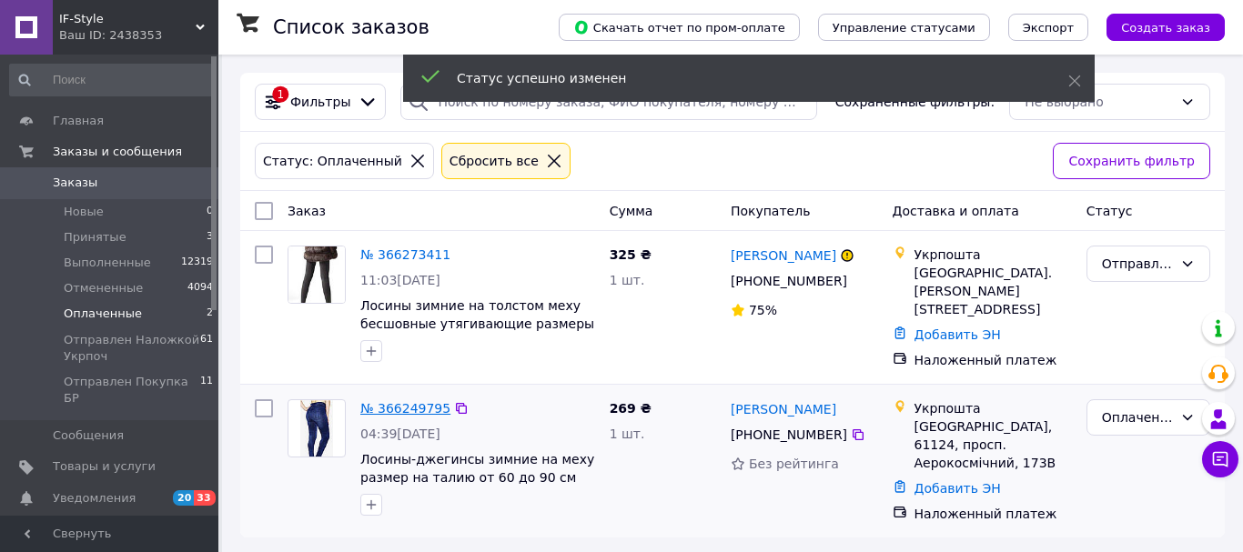 This screenshot has height=552, width=1243. Describe the element at coordinates (207, 390) in the screenshot. I see `span: 11` at that location.